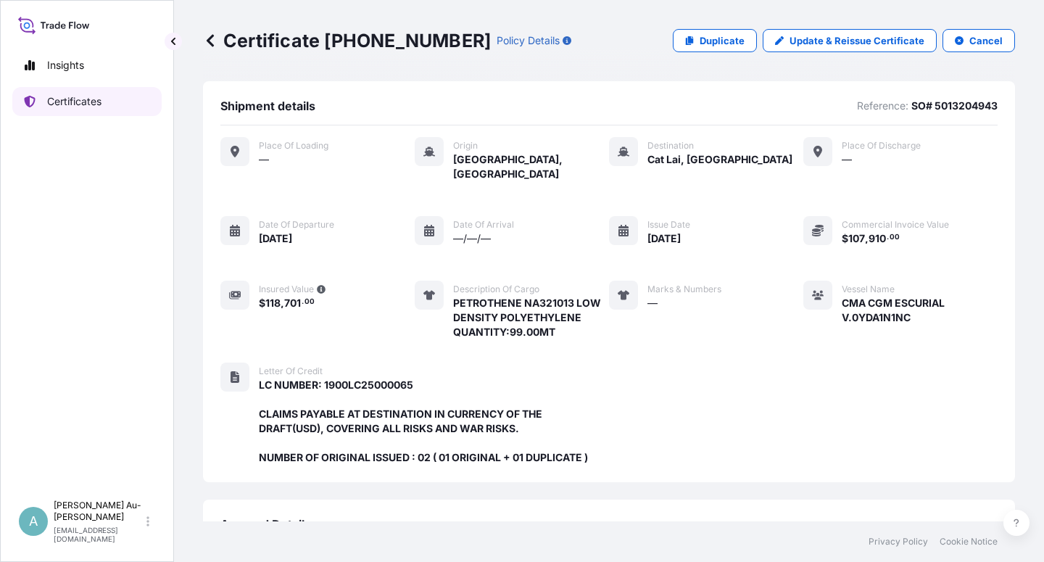  What do you see at coordinates (528, 317) in the screenshot?
I see `span: PETROTHENE NA321013 LOW DENSITY POLYETHYLENE QUANTITY:99.00MT` at bounding box center [528, 317].